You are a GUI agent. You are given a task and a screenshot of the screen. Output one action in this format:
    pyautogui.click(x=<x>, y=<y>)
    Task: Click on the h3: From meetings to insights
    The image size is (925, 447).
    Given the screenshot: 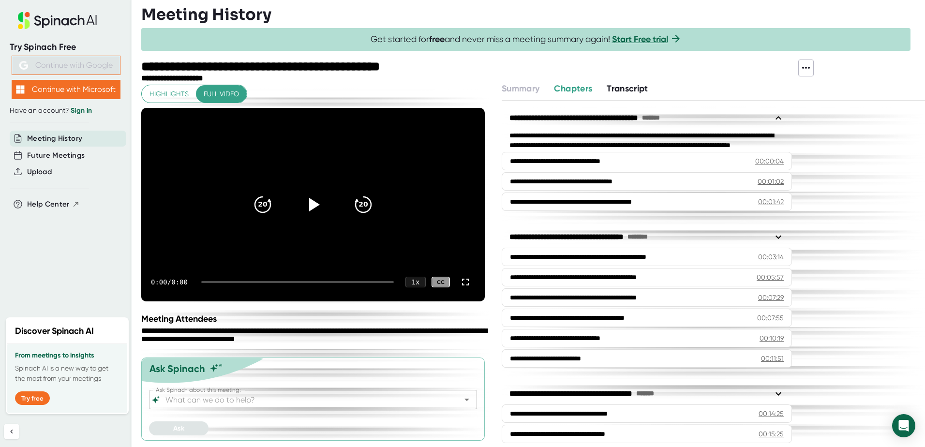 What is the action you would take?
    pyautogui.click(x=67, y=355)
    